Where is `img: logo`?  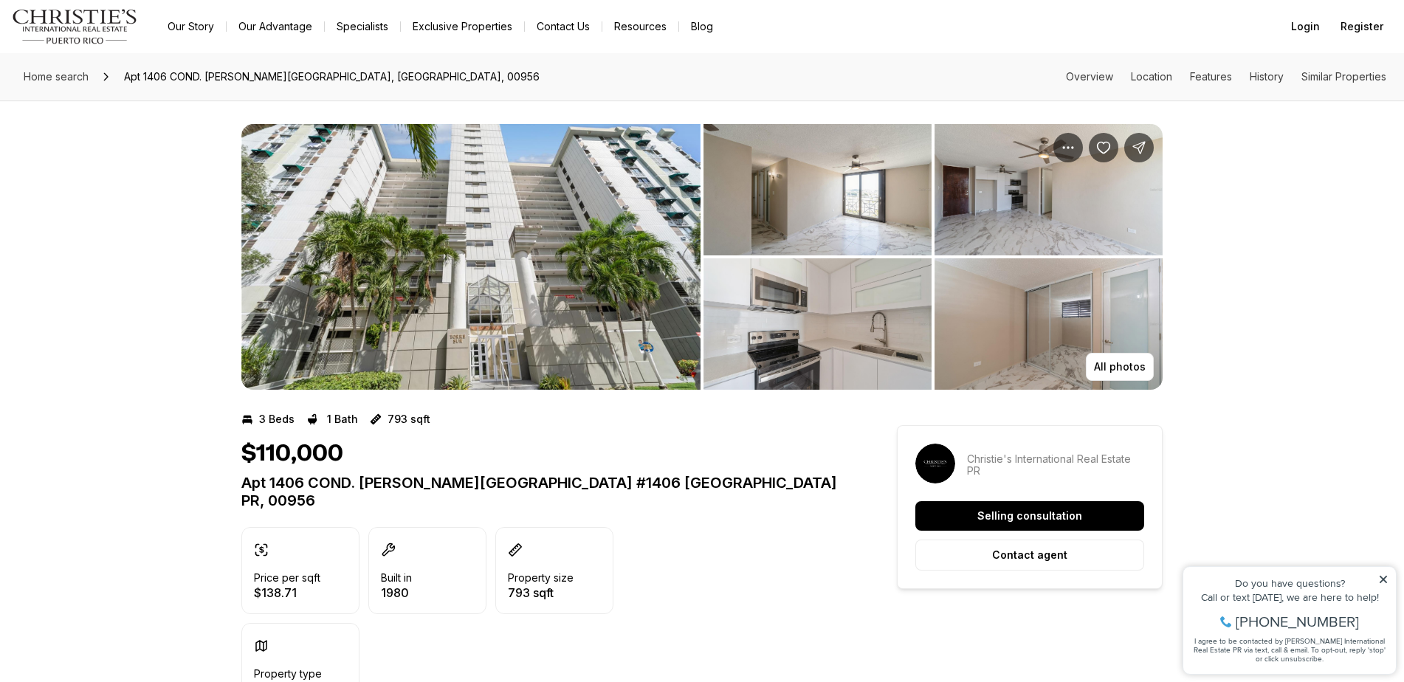 img: logo is located at coordinates (75, 27).